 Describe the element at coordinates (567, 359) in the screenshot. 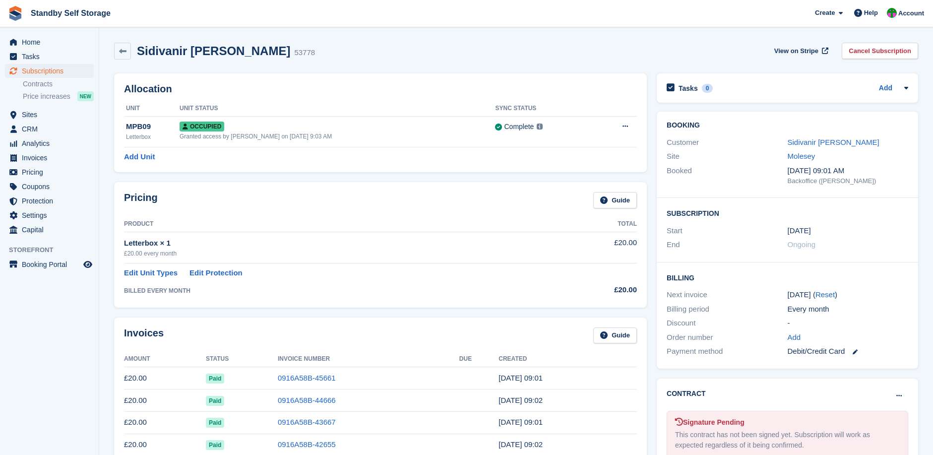

I see `th: Created` at that location.